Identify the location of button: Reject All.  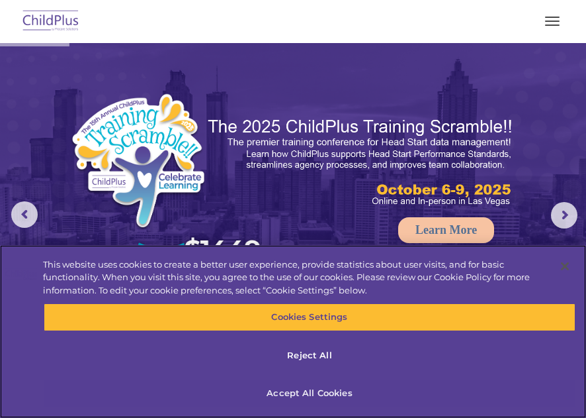
(310, 355).